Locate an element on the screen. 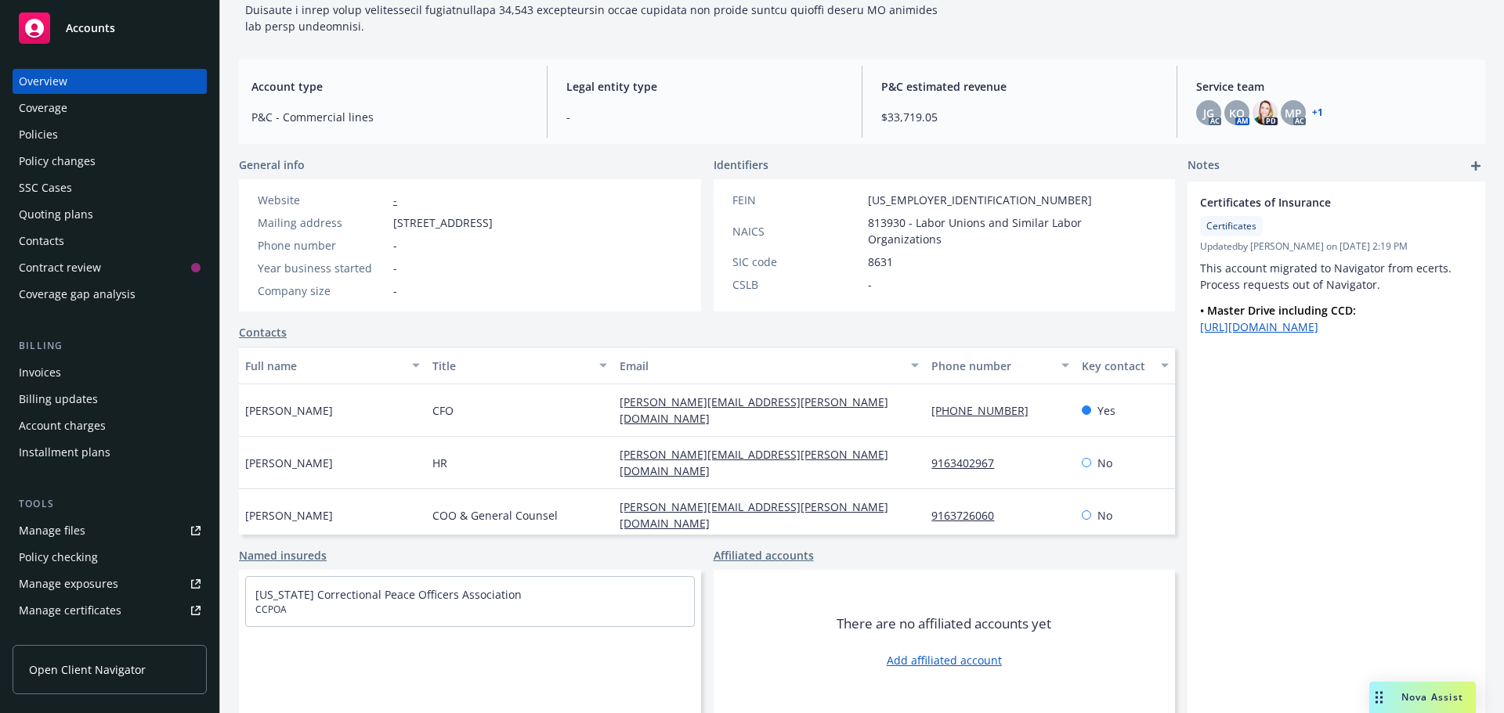  span: General info is located at coordinates (272, 164).